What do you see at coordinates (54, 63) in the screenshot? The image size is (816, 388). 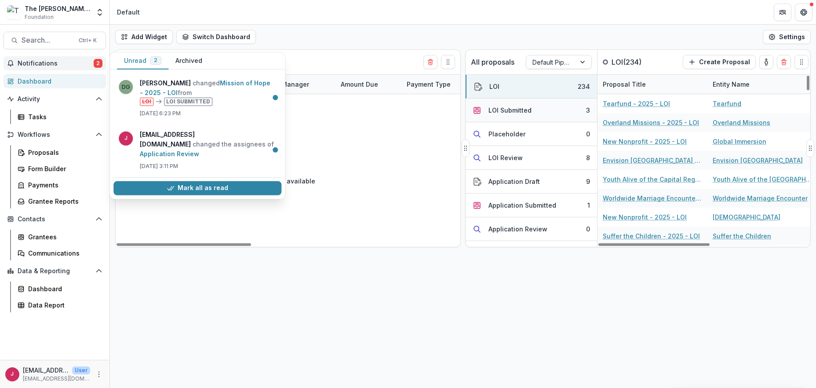 I see `button: Notifications2` at bounding box center [54, 63].